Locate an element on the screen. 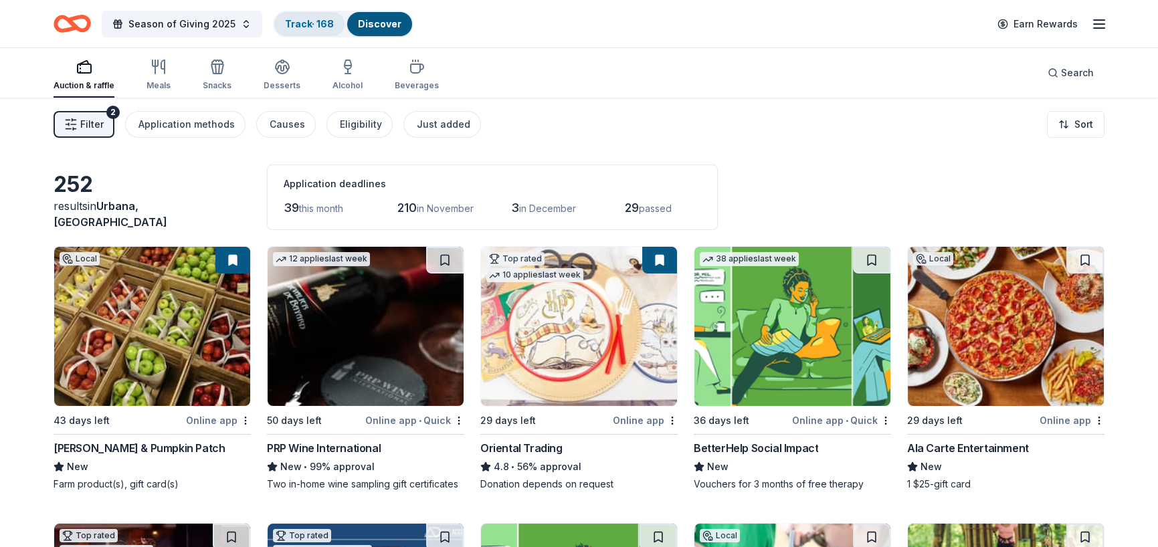 This screenshot has width=1158, height=547. button: Causes is located at coordinates (286, 124).